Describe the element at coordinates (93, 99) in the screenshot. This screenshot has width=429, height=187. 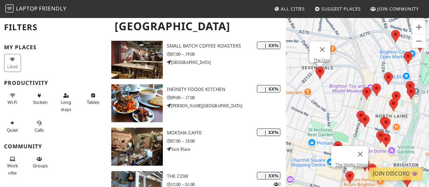
I see `button: Tables` at that location.